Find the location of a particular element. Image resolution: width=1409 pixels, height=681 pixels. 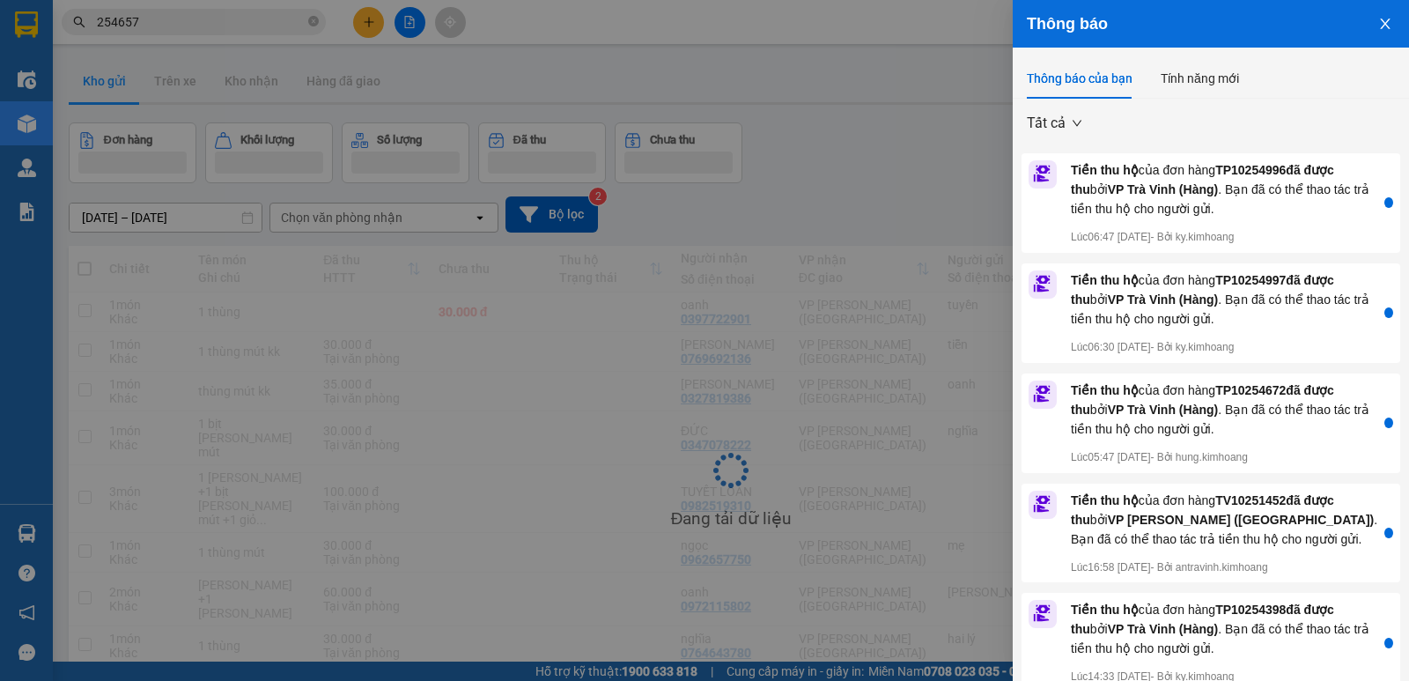

span: TP10254997 đã được thu is located at coordinates (1202, 290).